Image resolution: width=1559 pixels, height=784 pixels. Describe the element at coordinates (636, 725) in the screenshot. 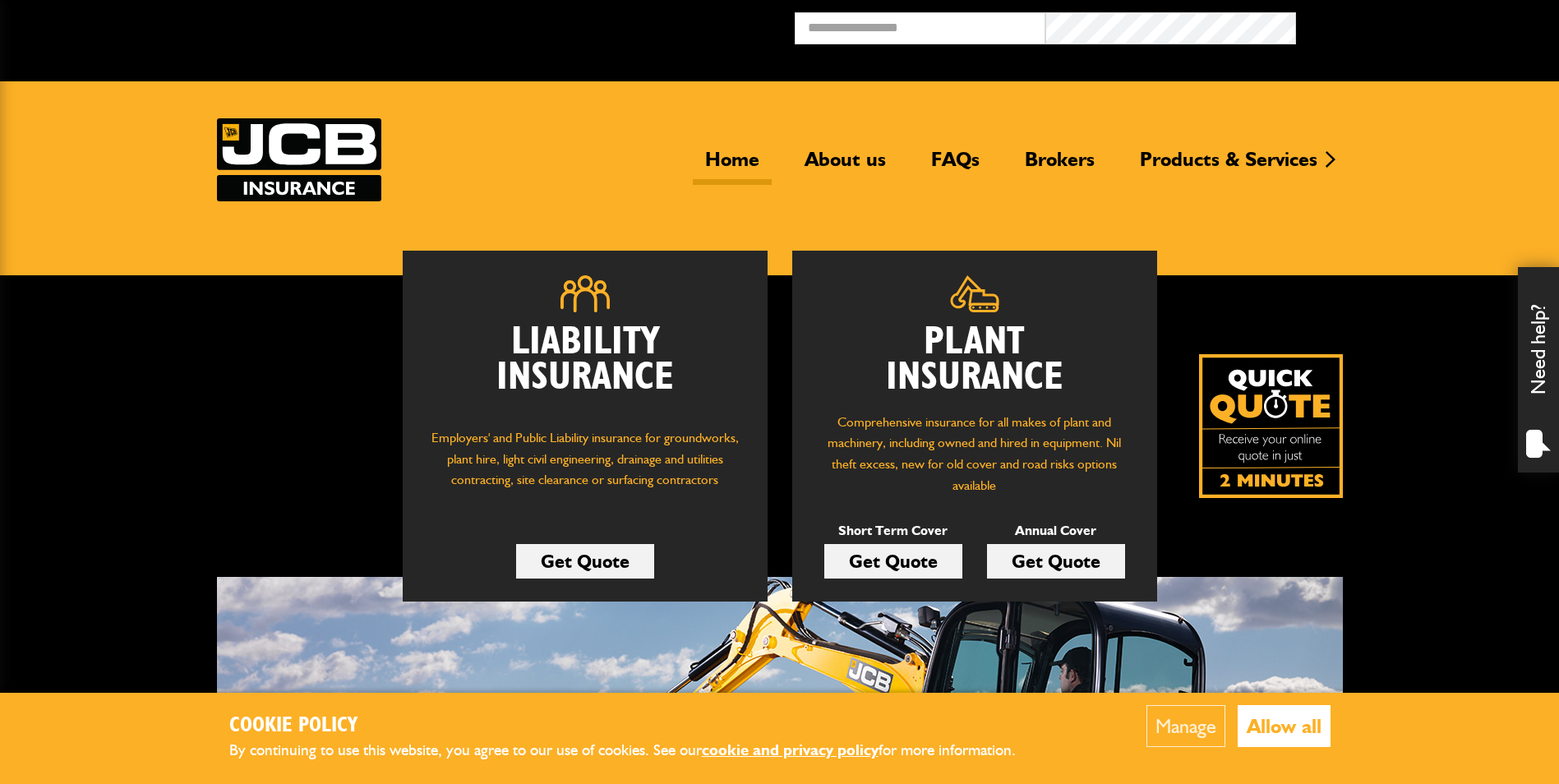

I see `h2: Cookie Policy` at that location.